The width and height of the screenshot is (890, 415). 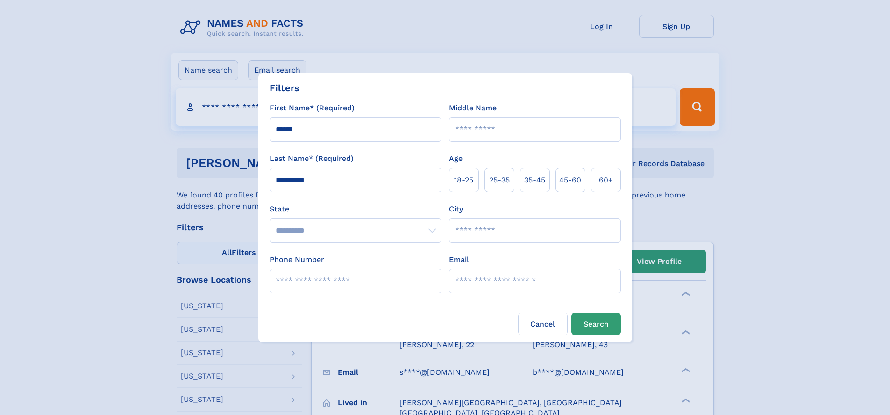 What do you see at coordinates (596, 323) in the screenshot?
I see `button: Search` at bounding box center [596, 323].